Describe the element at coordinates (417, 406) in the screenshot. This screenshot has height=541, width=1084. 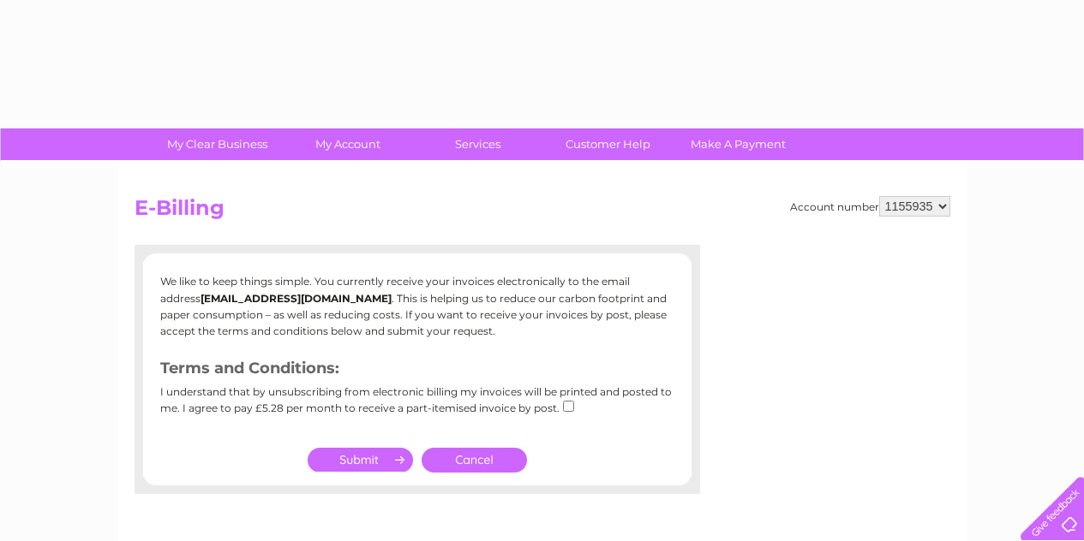
I see `div: I understand that by unsubscribing from electronic billing my invoices will be printed and posted...` at that location.